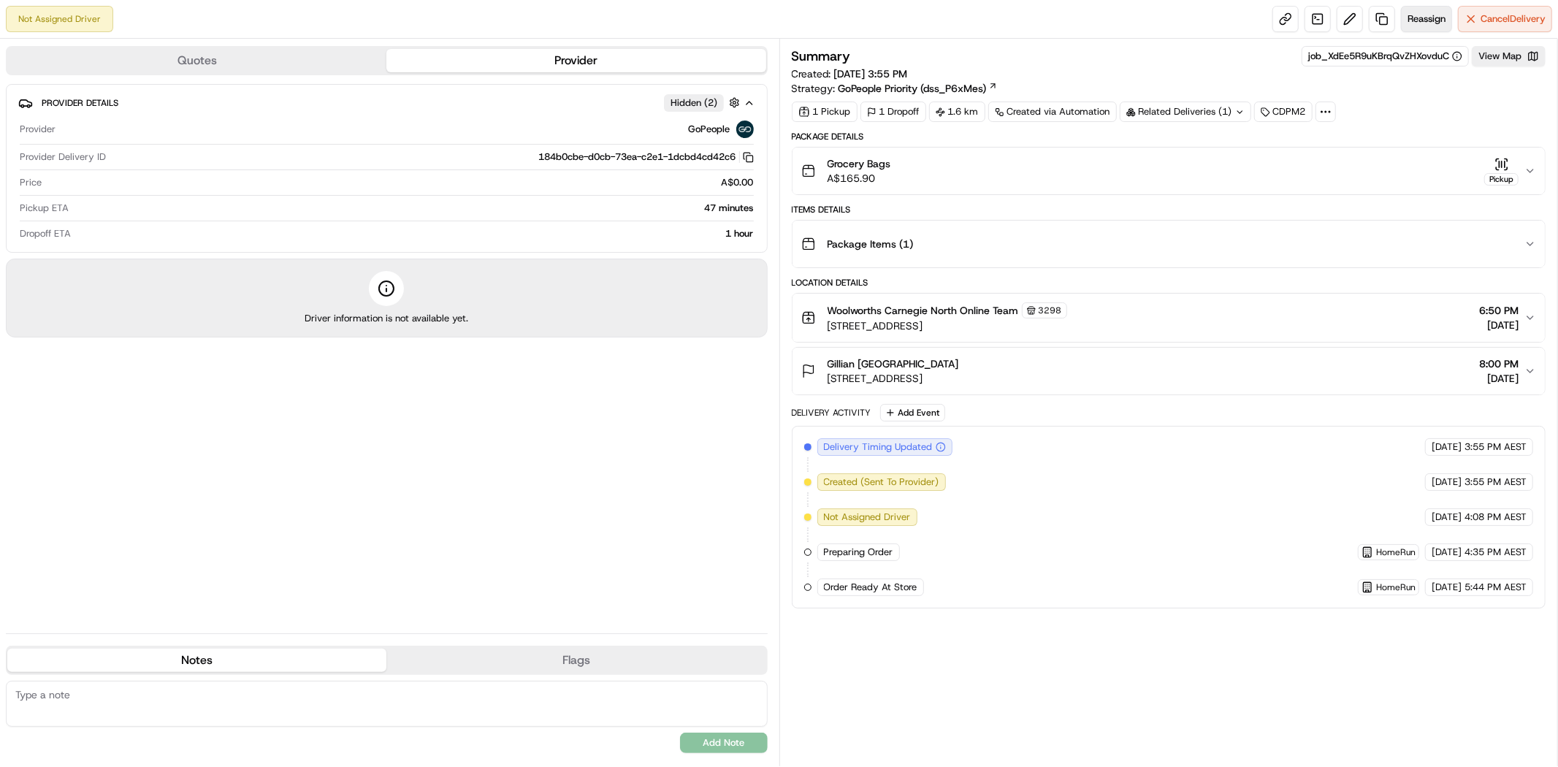 The image size is (1558, 767). What do you see at coordinates (859, 178) in the screenshot?
I see `span: A$165.90` at bounding box center [859, 178].